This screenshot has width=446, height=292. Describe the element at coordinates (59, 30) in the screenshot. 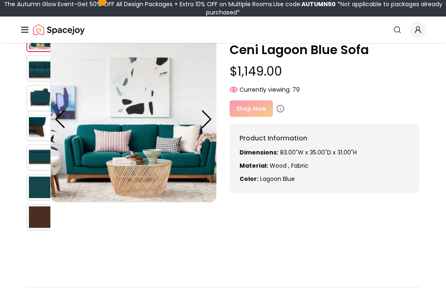

I see `img: Spacejoy Logo` at that location.